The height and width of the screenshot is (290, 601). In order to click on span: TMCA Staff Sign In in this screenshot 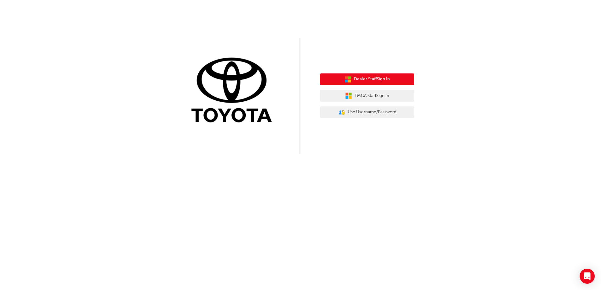, I will do `click(372, 96)`.